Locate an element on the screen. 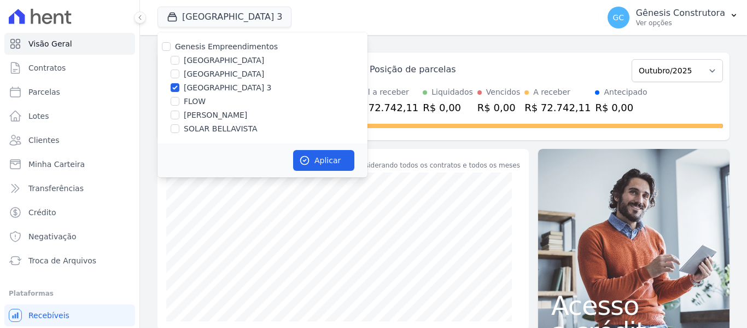 This screenshot has width=747, height=328. span: GC is located at coordinates (618, 17).